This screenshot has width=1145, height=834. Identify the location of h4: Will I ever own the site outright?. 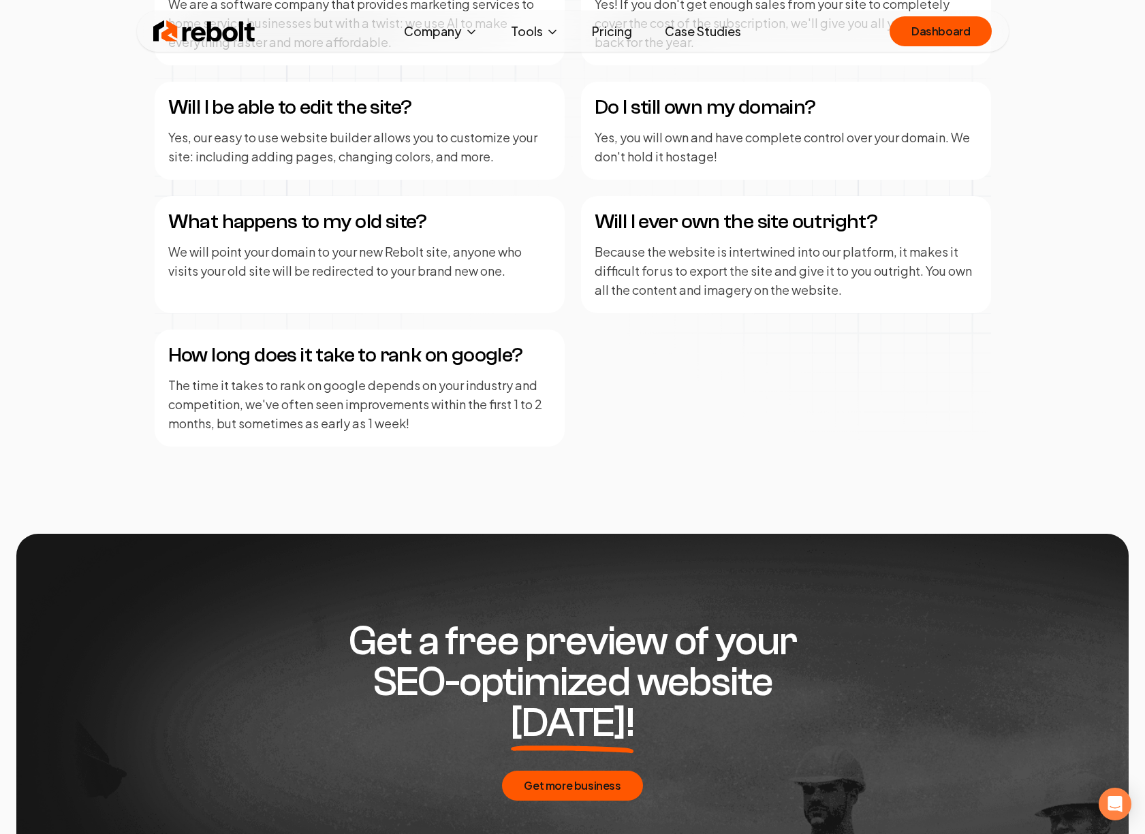
(786, 222).